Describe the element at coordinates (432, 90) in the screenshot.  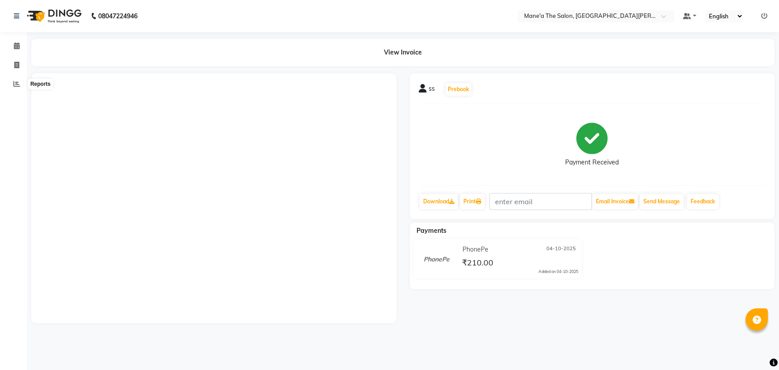
I see `span: ss` at that location.